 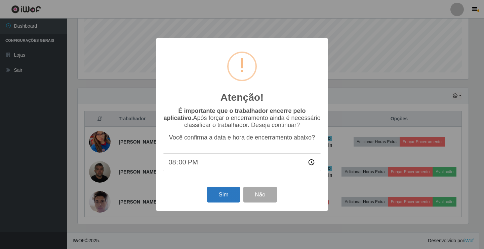 What do you see at coordinates (260, 194) in the screenshot?
I see `button: Não` at bounding box center [260, 194].